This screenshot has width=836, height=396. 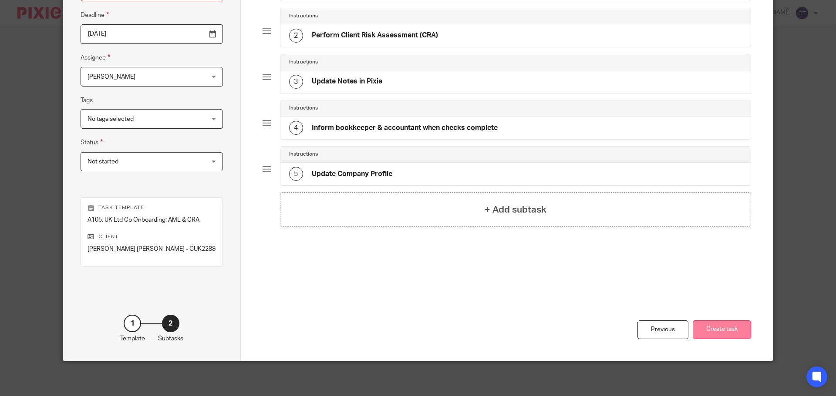 I want to click on div: 5, so click(x=296, y=174).